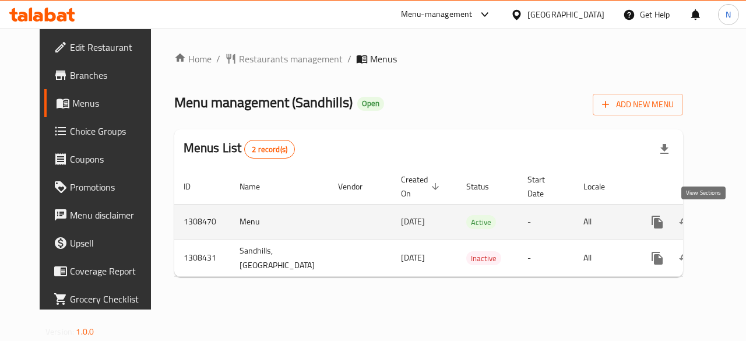 This screenshot has height=341, width=746. What do you see at coordinates (422, 187) in the screenshot?
I see `span: Created On` at bounding box center [422, 187].